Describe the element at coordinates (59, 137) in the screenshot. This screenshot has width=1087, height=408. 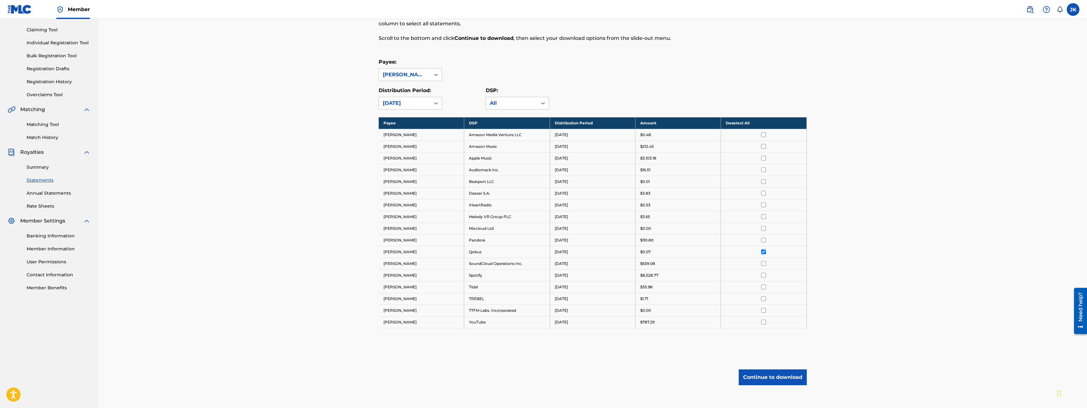
I see `a: Match History` at that location.